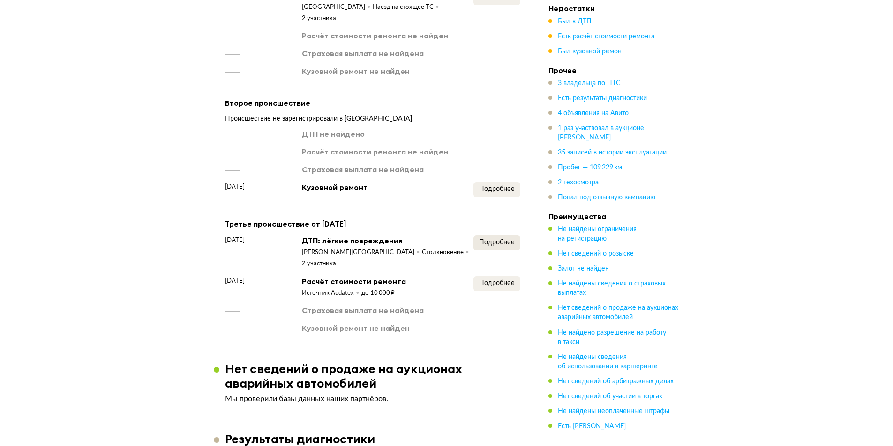 The image size is (893, 446). I want to click on span: Не найдены ограничения на регистрацию, so click(597, 234).